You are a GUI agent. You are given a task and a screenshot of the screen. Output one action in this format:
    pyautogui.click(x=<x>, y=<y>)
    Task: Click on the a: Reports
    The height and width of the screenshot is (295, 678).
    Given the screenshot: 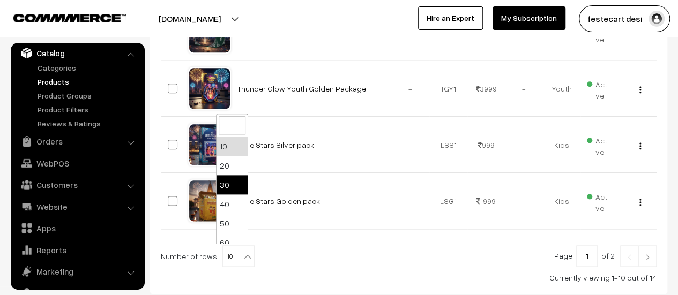 What is the action you would take?
    pyautogui.click(x=77, y=250)
    